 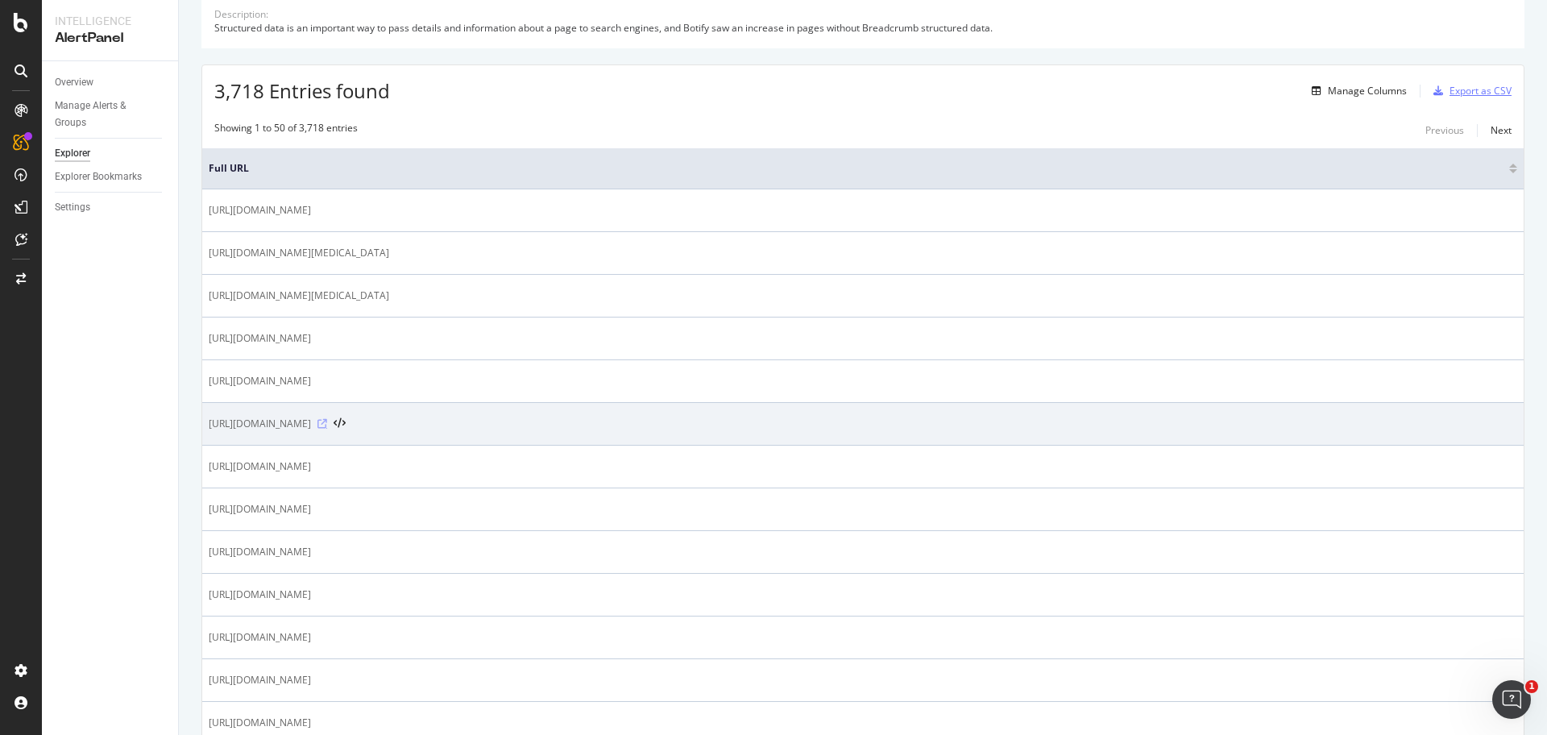 What do you see at coordinates (1445, 130) in the screenshot?
I see `div: Previous` at bounding box center [1445, 130].